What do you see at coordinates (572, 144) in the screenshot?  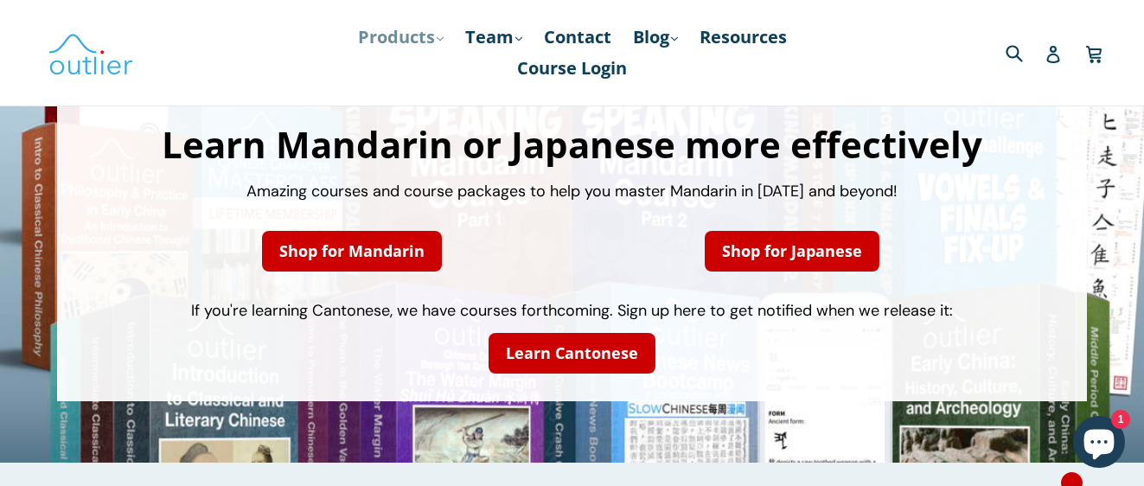 I see `h1: Learn Mandarin or Japanese more effectively` at bounding box center [572, 144].